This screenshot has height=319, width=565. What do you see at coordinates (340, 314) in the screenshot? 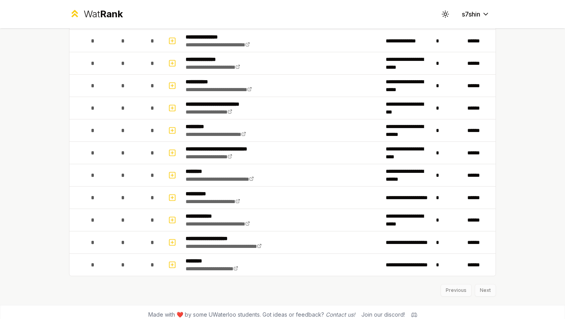
I see `a: Contact us!` at bounding box center [340, 314].